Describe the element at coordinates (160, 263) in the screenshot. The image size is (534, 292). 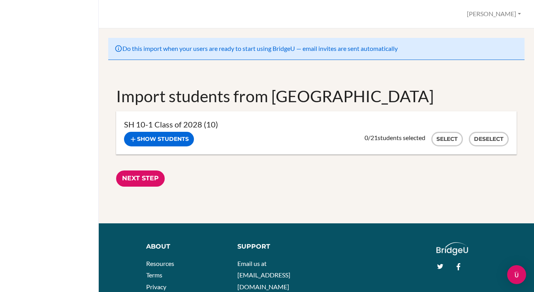
I see `a: Resources` at that location.